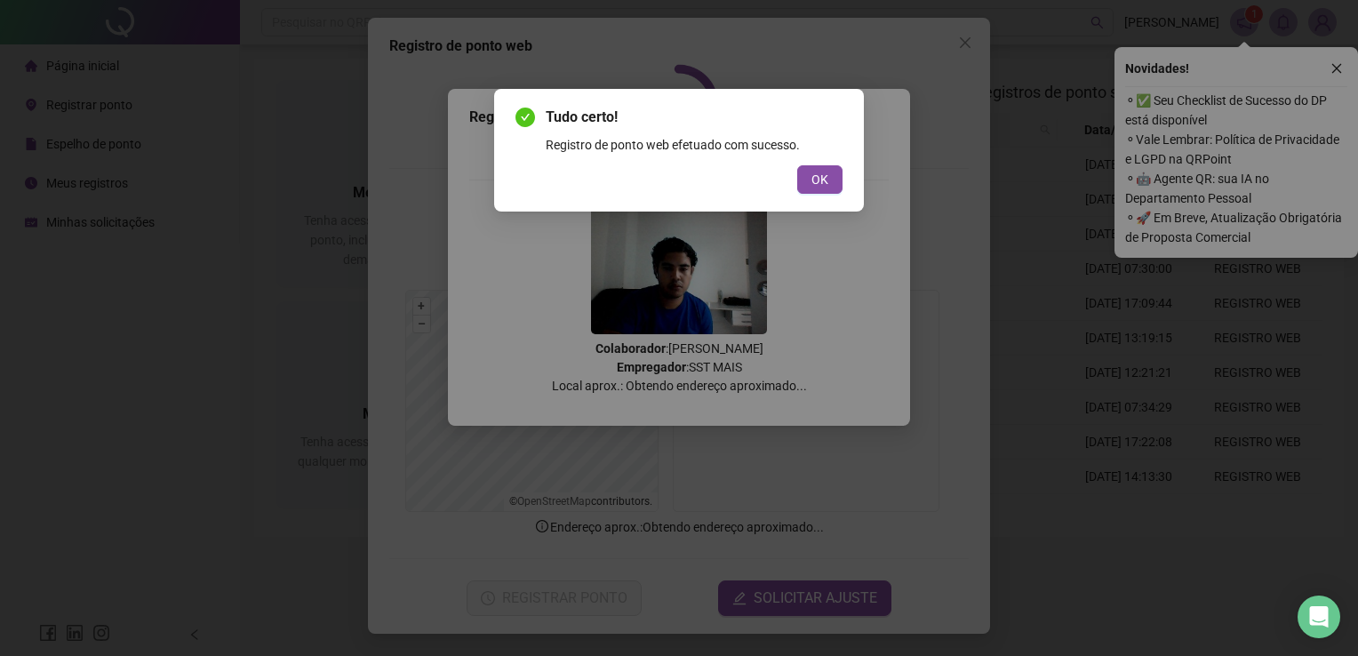 The width and height of the screenshot is (1358, 656). Describe the element at coordinates (525, 117) in the screenshot. I see `span: check-circle` at that location.